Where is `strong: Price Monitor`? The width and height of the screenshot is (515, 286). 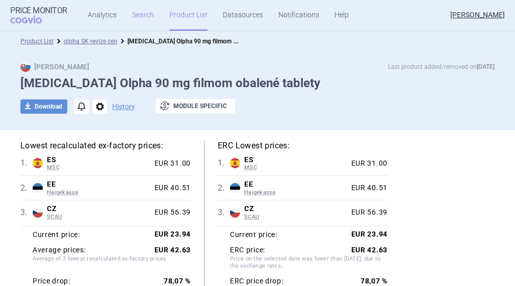 strong: Price Monitor is located at coordinates (39, 11).